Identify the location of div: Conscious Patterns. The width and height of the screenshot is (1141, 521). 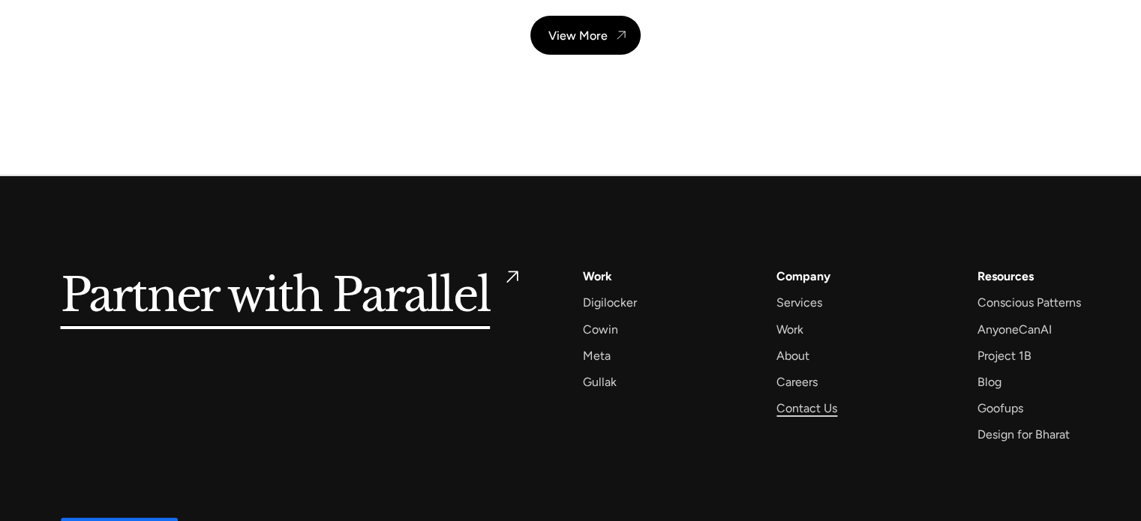
(1028, 302).